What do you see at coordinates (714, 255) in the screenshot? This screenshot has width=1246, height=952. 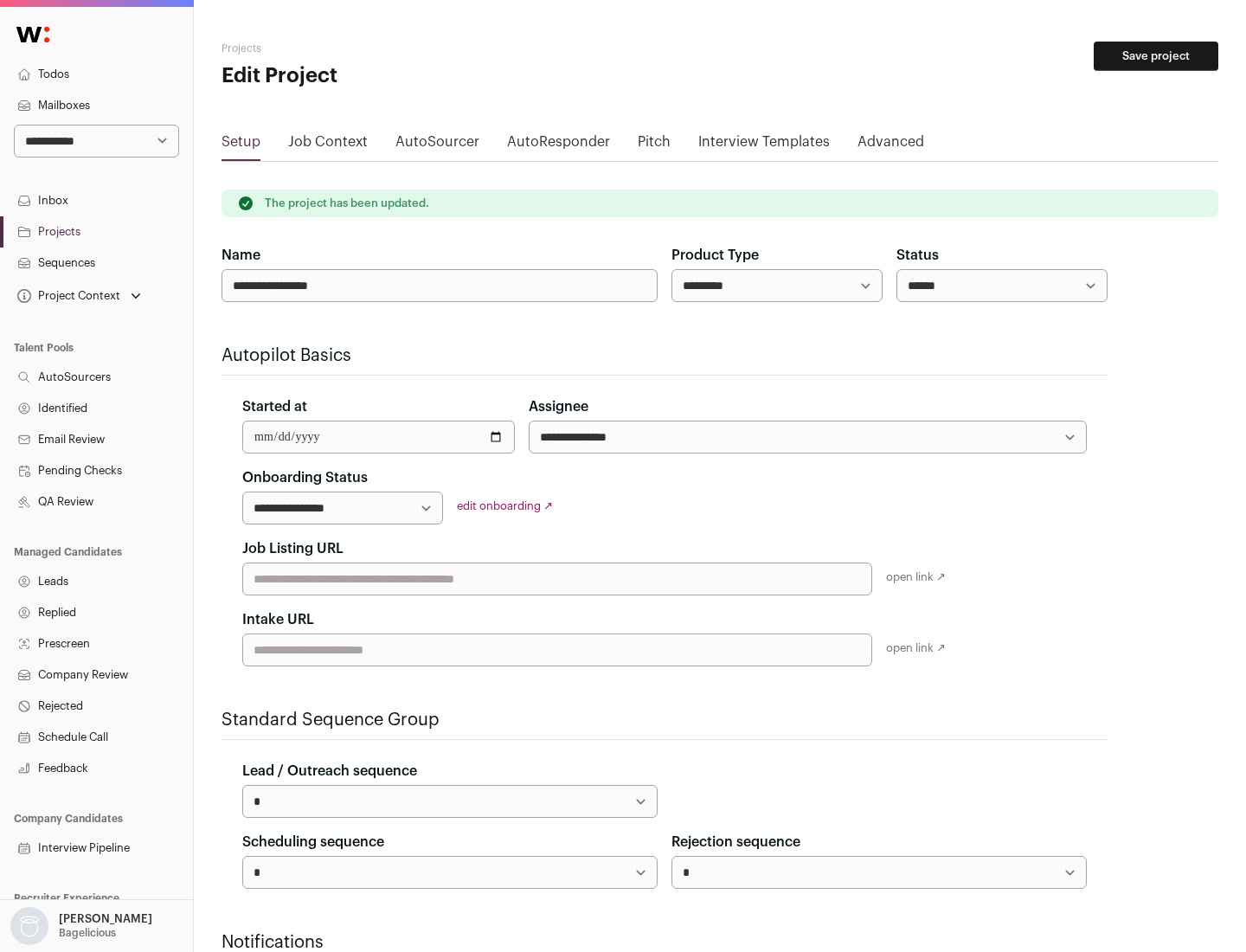 I see `label: Product Type` at bounding box center [714, 255].